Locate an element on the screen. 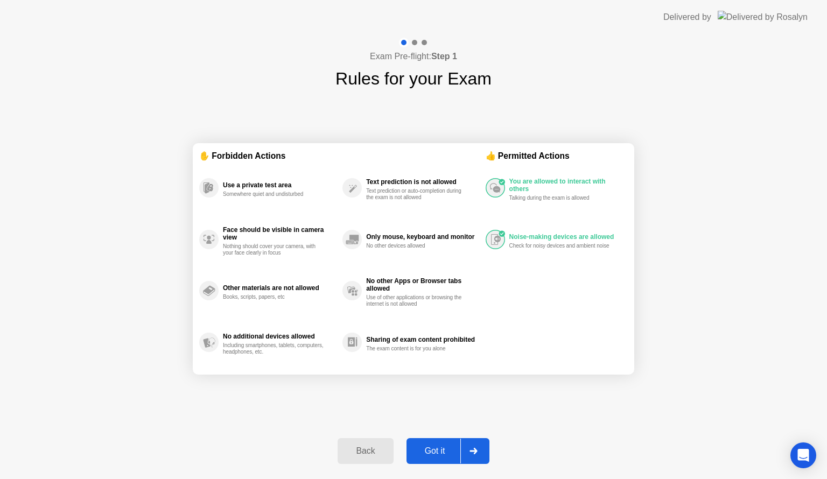 This screenshot has width=827, height=479. button: Back is located at coordinates (365, 451).